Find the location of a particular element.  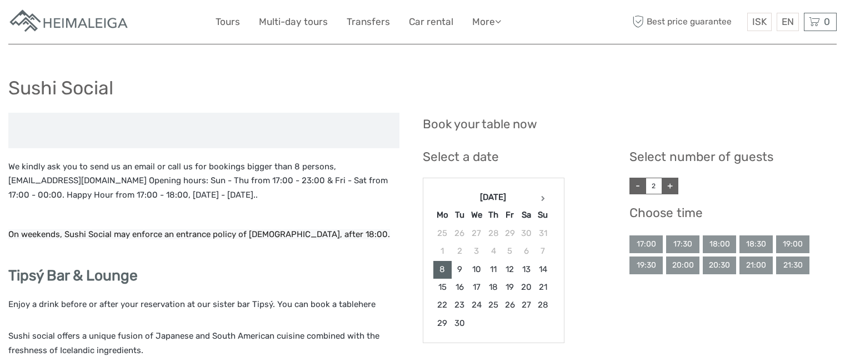

td: 3 is located at coordinates (476, 252).